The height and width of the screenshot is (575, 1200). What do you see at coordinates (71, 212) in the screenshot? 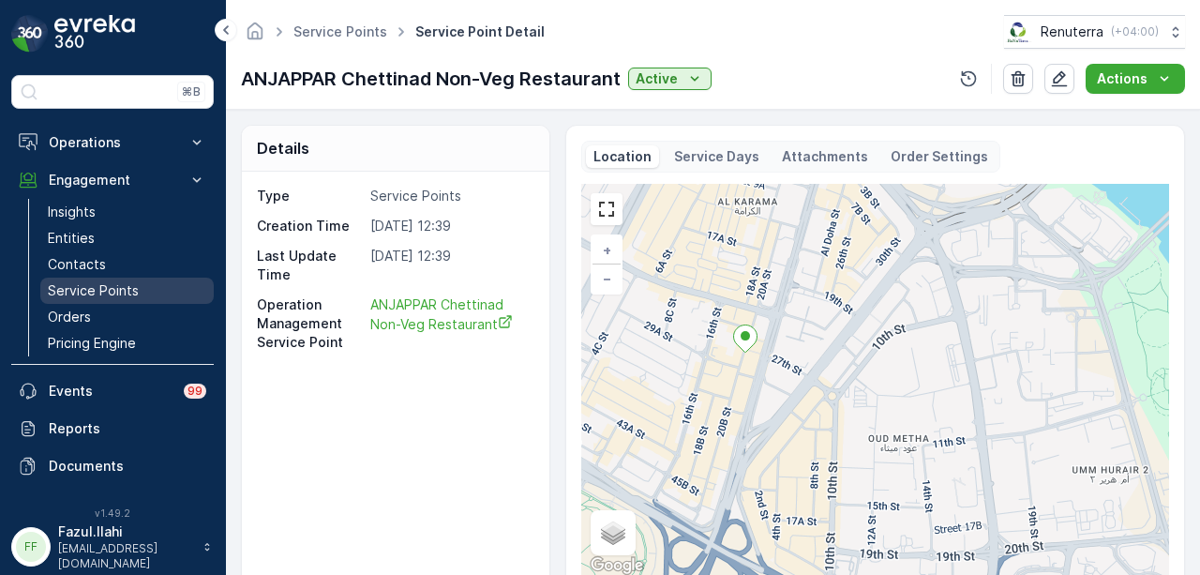
I see `p: Insights` at bounding box center [71, 212].